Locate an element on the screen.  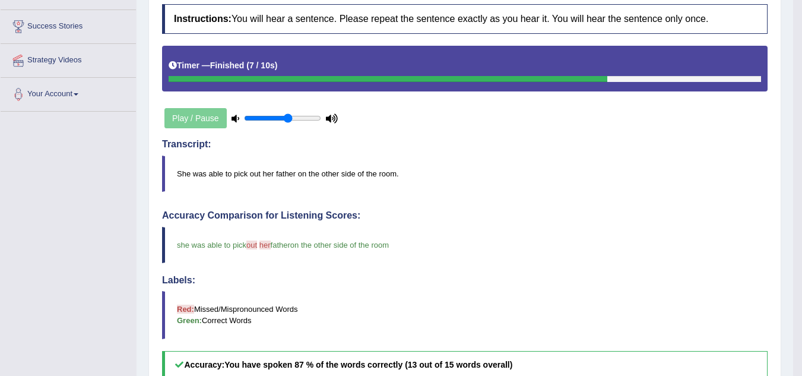
a: Strategy Videos is located at coordinates (68, 59).